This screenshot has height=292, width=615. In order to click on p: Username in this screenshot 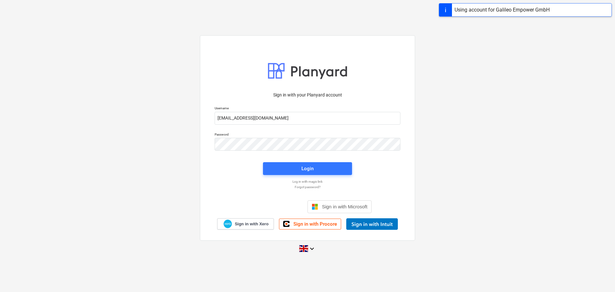, I will do `click(307, 109)`.